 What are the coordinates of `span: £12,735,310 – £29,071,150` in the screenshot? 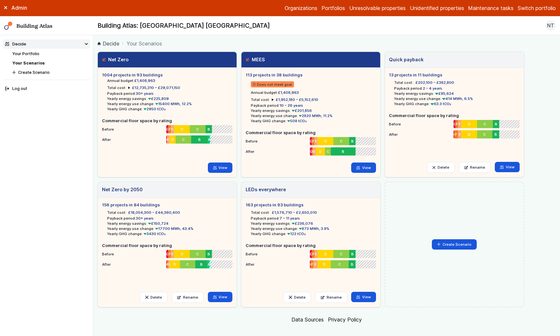 It's located at (156, 88).